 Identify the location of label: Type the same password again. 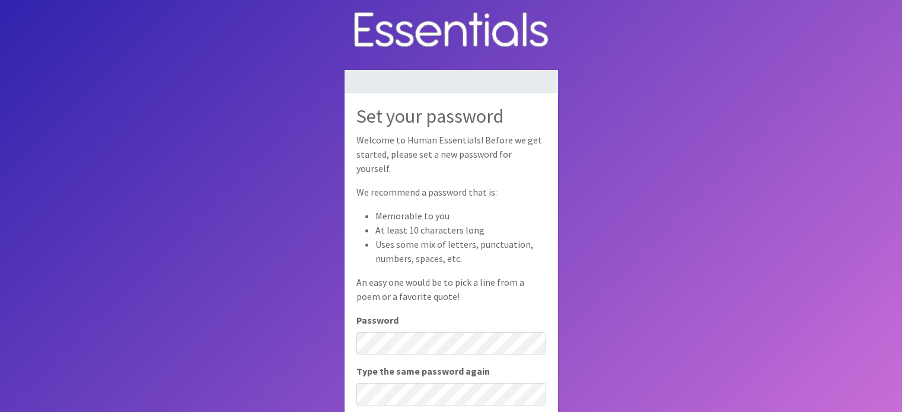
(423, 371).